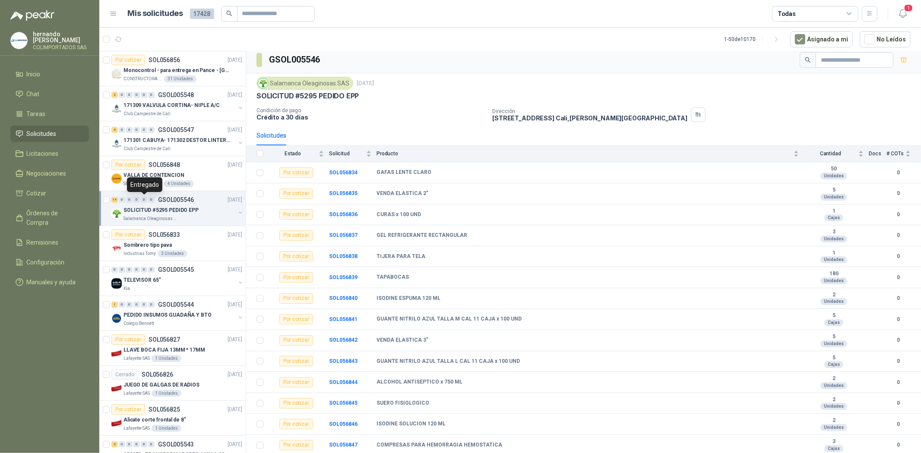  I want to click on a: Licitaciones, so click(50, 154).